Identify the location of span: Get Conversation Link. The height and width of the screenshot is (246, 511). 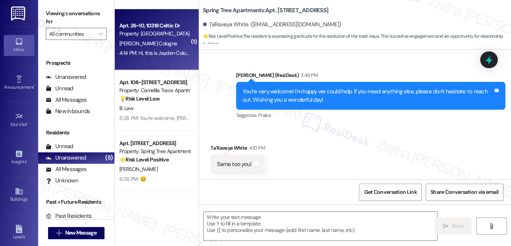
(390, 192).